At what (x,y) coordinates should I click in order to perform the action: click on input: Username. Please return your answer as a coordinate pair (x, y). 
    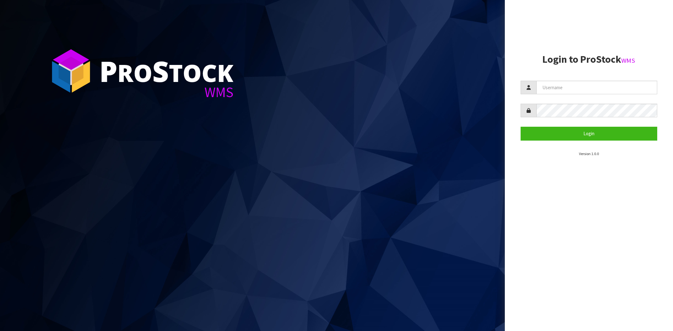
    Looking at the image, I should click on (596, 87).